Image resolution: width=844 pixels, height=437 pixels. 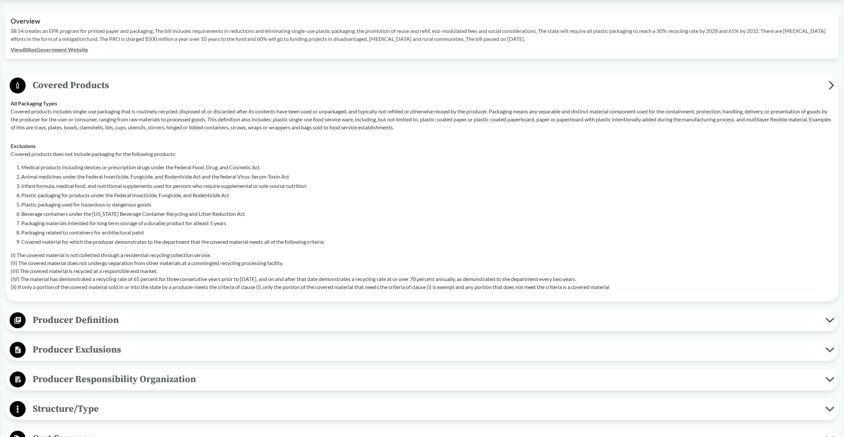 I want to click on strong: All Packaging Types, so click(x=34, y=103).